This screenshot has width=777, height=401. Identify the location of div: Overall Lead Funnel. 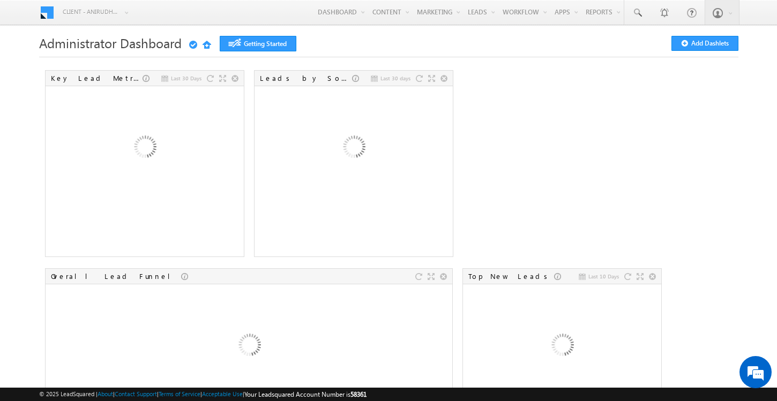
(116, 276).